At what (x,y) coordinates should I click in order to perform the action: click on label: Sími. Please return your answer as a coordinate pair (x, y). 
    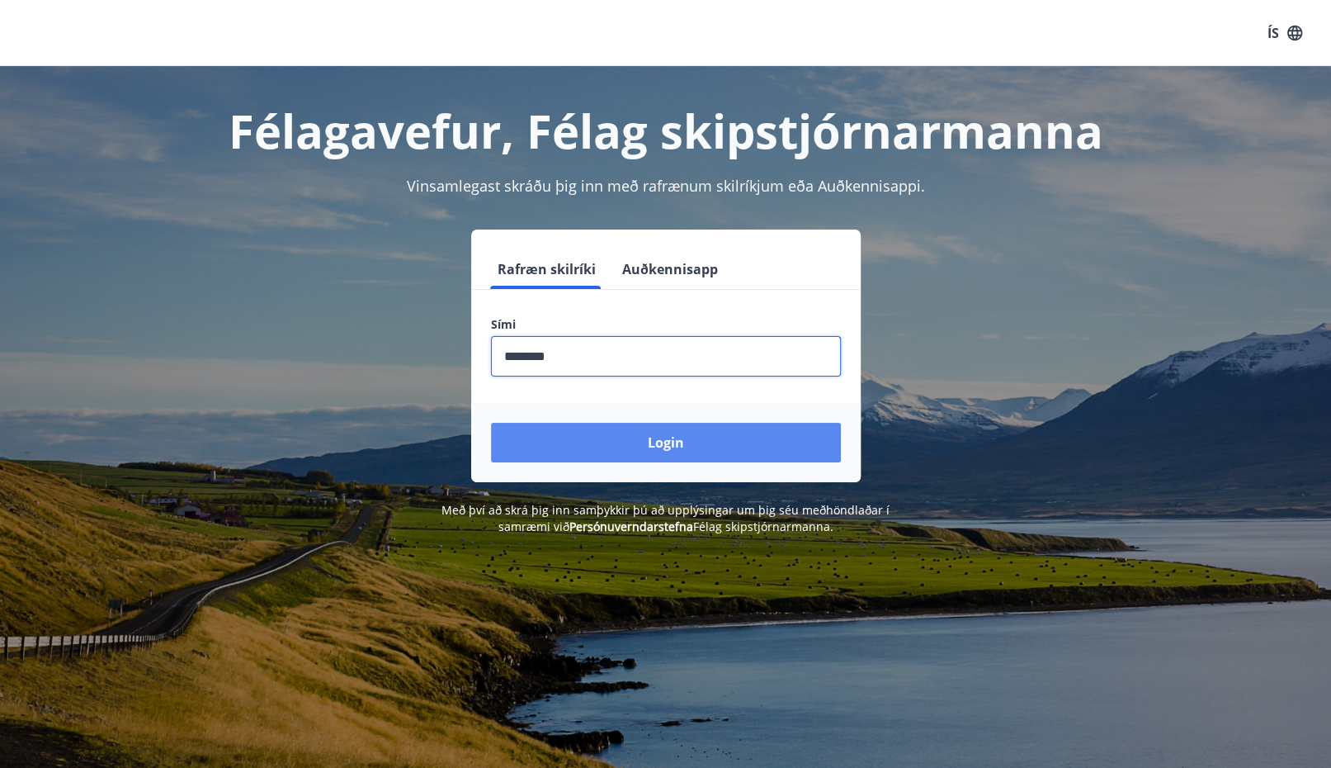
    Looking at the image, I should click on (666, 324).